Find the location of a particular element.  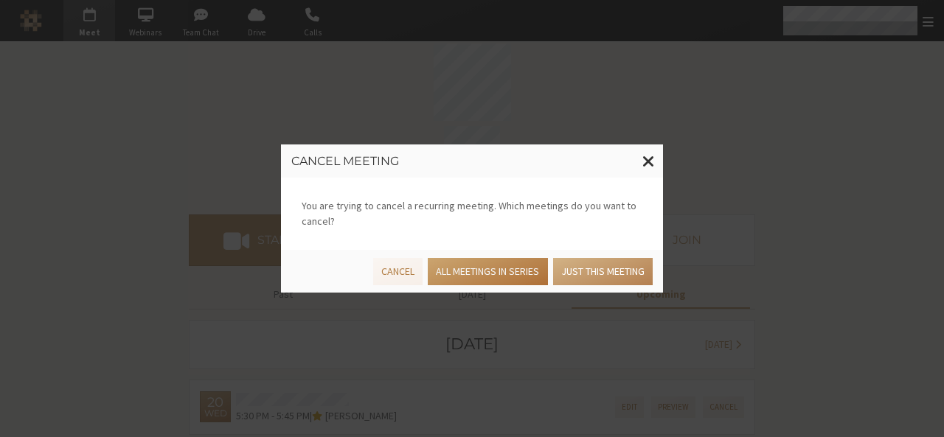

button: Cancel is located at coordinates (398, 271).